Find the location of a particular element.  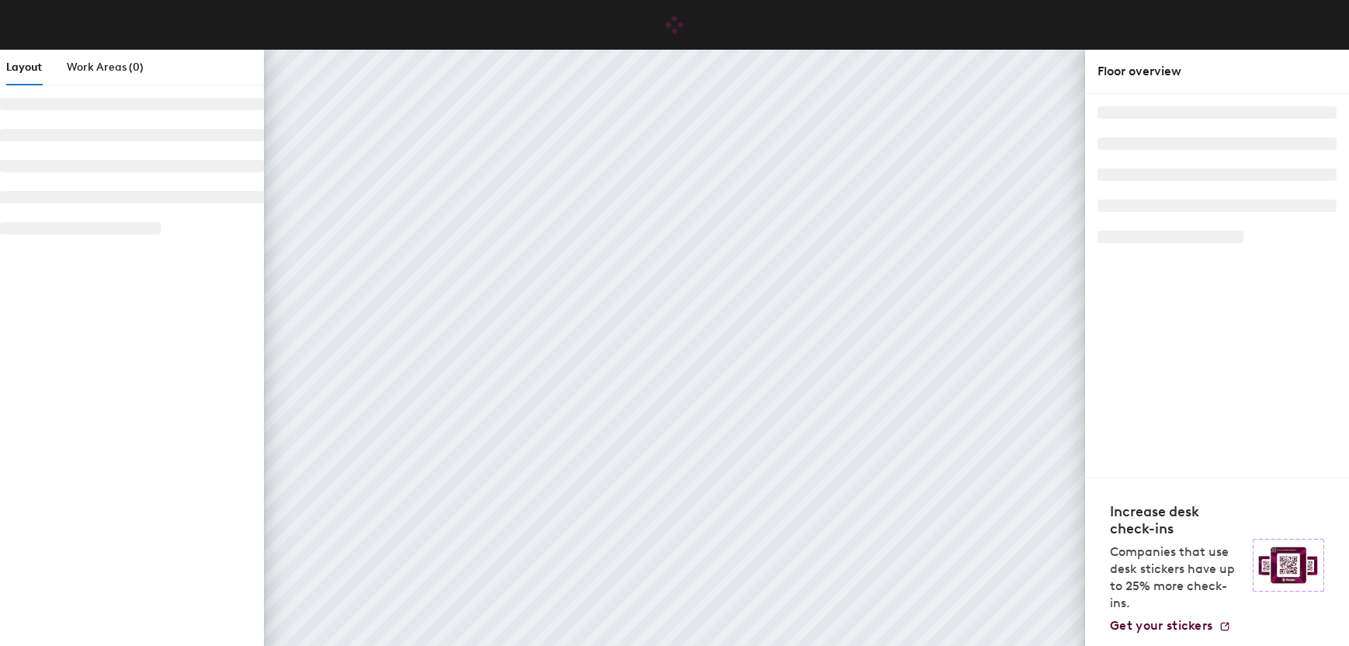

span: Layout is located at coordinates (24, 67).